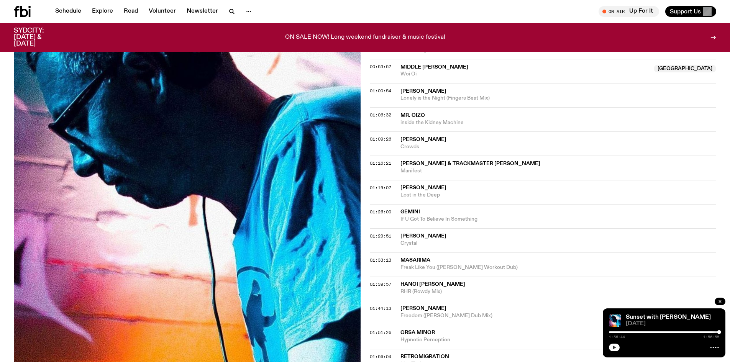  I want to click on button: 01:44:13, so click(381, 309).